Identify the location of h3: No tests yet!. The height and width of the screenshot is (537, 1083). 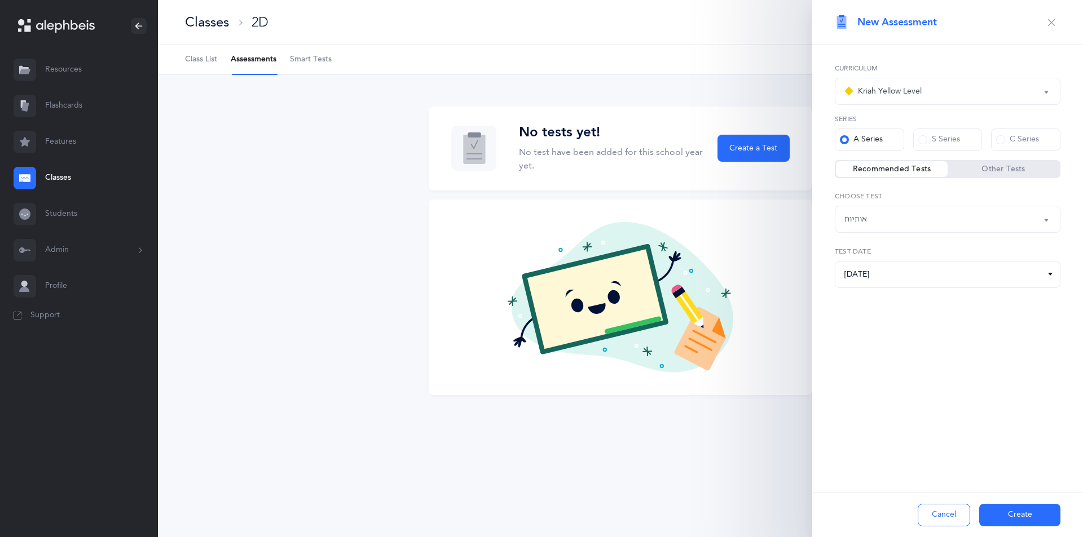
(611, 133).